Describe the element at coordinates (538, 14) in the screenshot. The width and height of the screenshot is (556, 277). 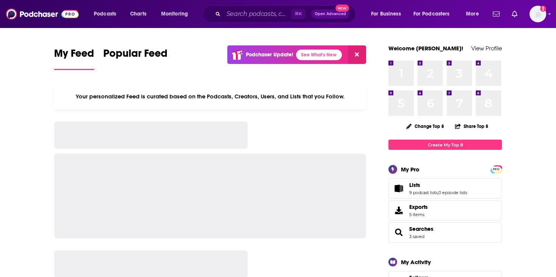
I see `button: Show profile menu` at that location.